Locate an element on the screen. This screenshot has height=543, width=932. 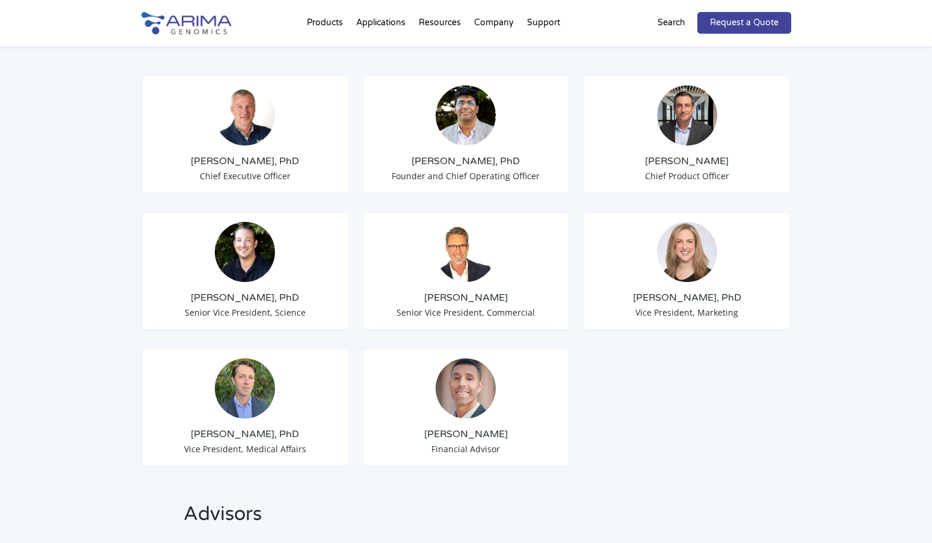
img: 19364919-cf75-45a2-a608-1b8b29f8b955.jpg is located at coordinates (687, 252).